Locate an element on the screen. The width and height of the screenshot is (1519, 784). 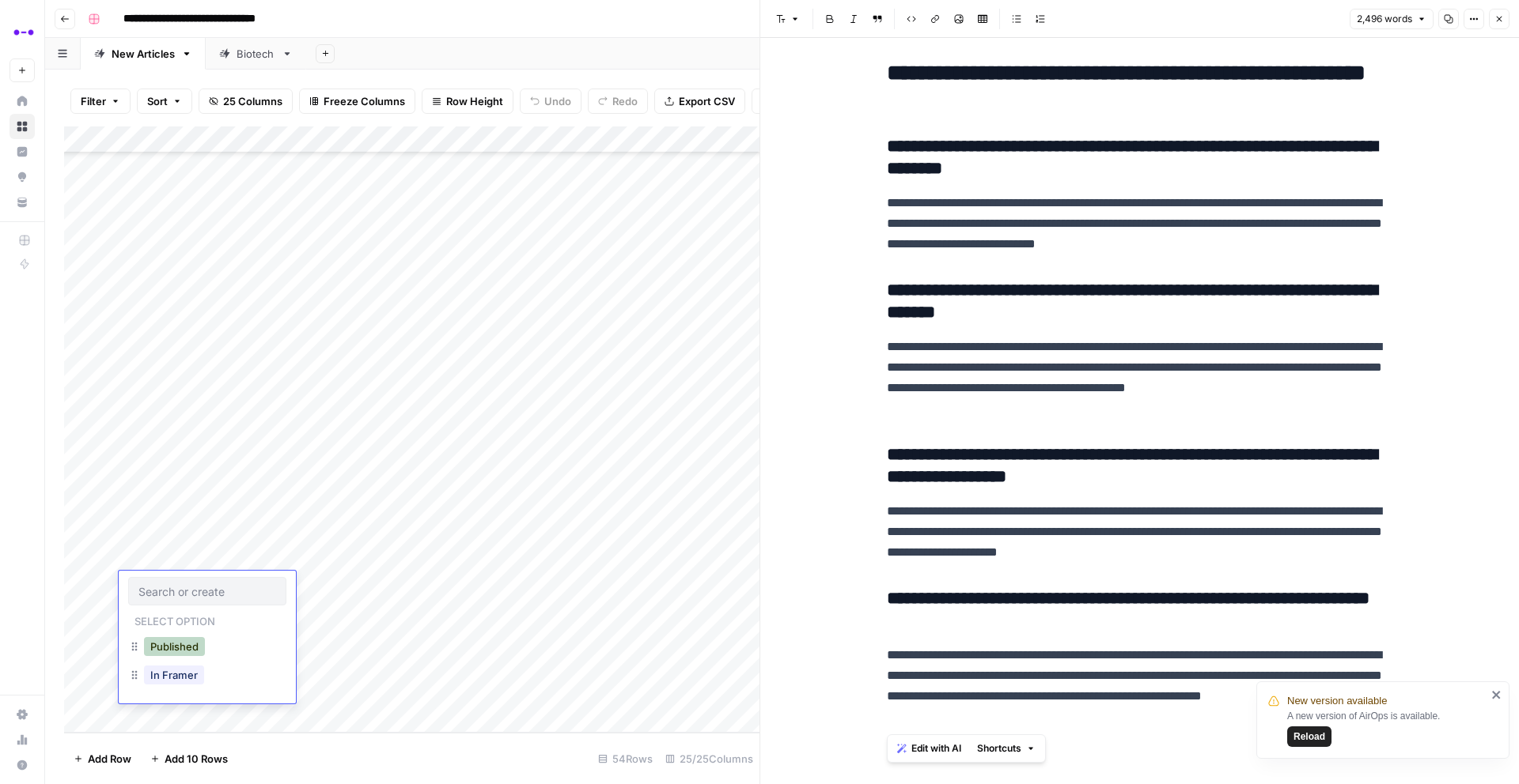
span: Shortcuts is located at coordinates (999, 748).